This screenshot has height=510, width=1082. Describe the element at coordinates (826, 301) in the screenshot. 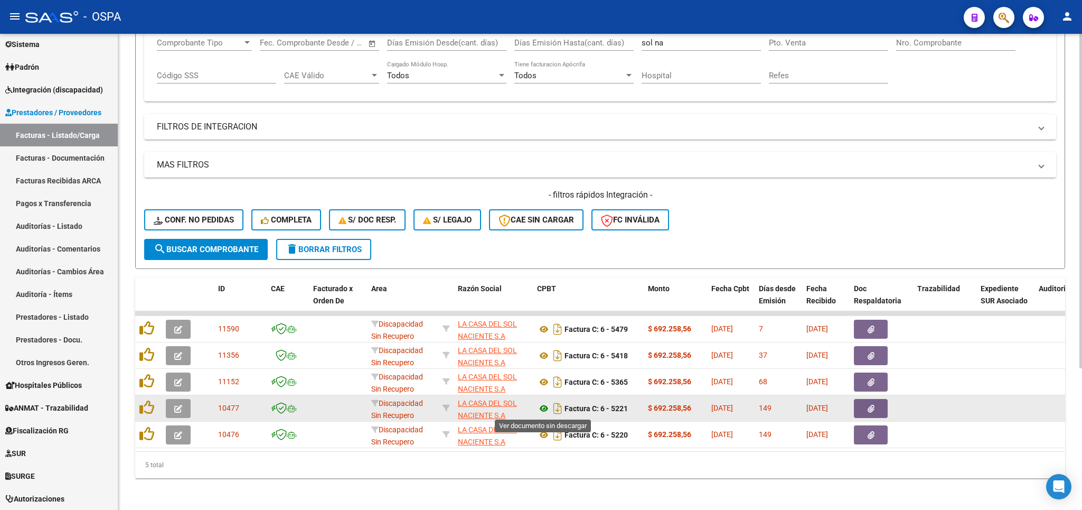

I see `datatable-header-cell: Fecha Recibido` at that location.